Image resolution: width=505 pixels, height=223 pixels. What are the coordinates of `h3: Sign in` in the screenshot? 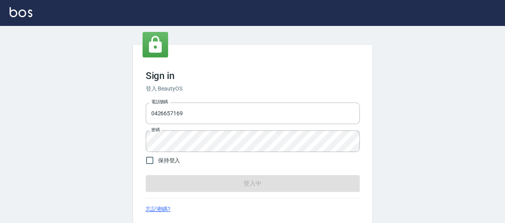 It's located at (253, 76).